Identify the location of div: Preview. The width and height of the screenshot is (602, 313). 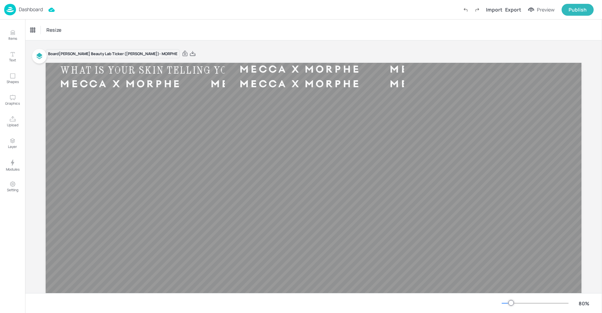
(546, 10).